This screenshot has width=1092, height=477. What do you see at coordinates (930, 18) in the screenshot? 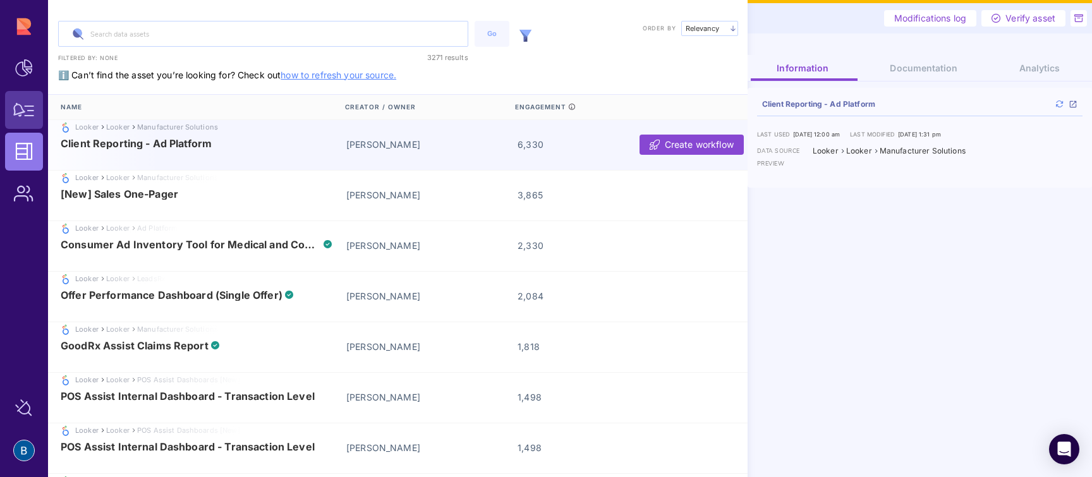
I see `a: Modifications log` at bounding box center [930, 18].